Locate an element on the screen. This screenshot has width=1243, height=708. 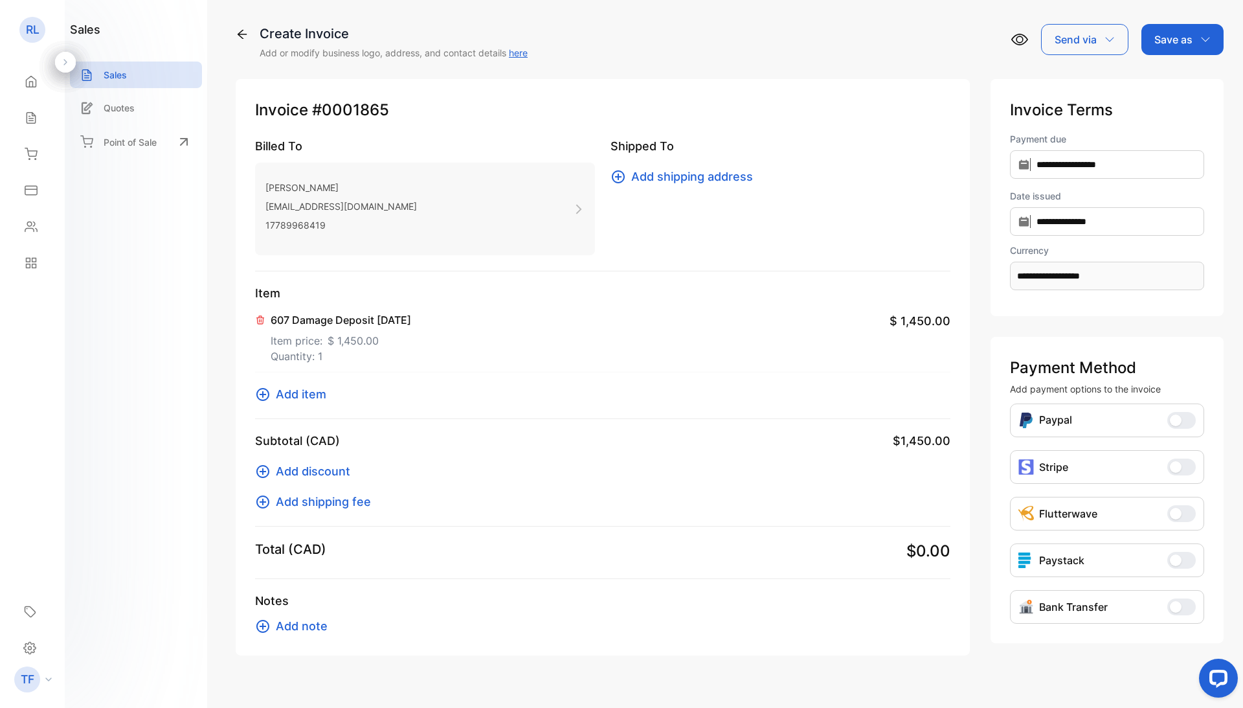
a: Sales is located at coordinates (136, 74).